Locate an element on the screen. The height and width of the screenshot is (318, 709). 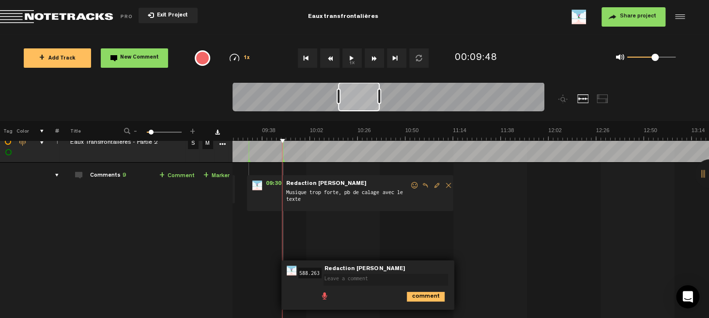
span: 09:30 is located at coordinates (274, 185).